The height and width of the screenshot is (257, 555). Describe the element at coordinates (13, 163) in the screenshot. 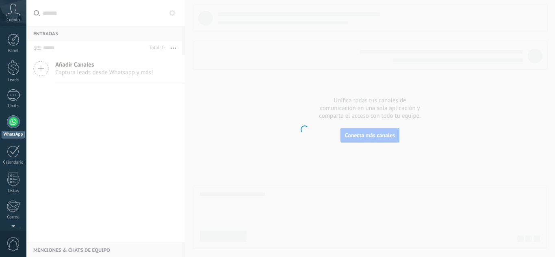

I see `div: Calendario` at that location.